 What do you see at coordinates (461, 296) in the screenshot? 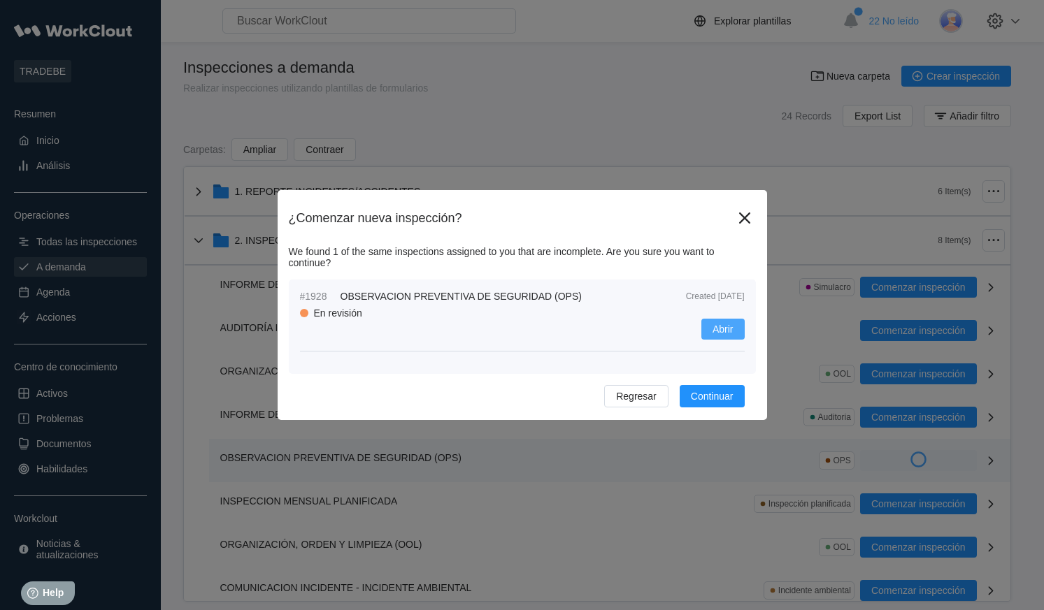
I see `span: OBSERVACION PREVENTIVA DE SEGURIDAD (OPS)` at bounding box center [461, 296].